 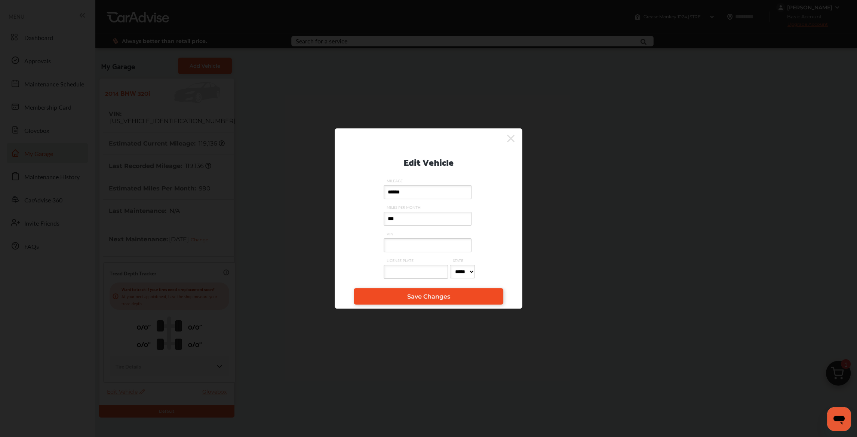 I want to click on span: VIN, so click(x=429, y=234).